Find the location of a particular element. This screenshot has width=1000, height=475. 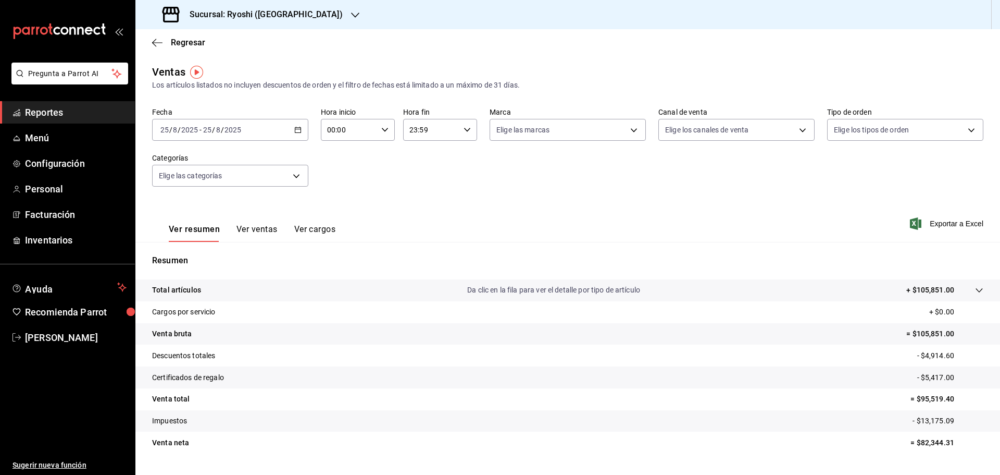

p: Cargos por servicio is located at coordinates (184, 312).